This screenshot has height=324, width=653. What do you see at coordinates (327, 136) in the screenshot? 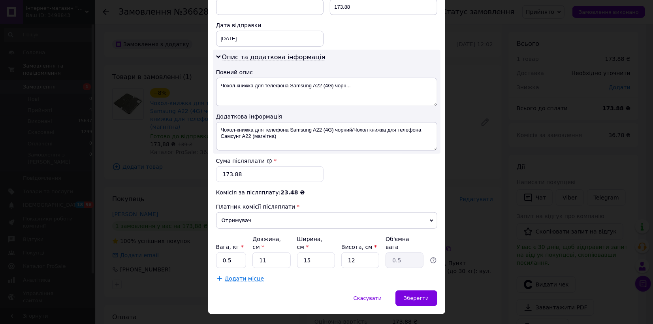
I see `textarea: Чохол-книжка для телефона Samsung A22 (4G) чорний/Чохол книжка для телефона Самсунг А22 (магнітна)` at bounding box center [327, 136].